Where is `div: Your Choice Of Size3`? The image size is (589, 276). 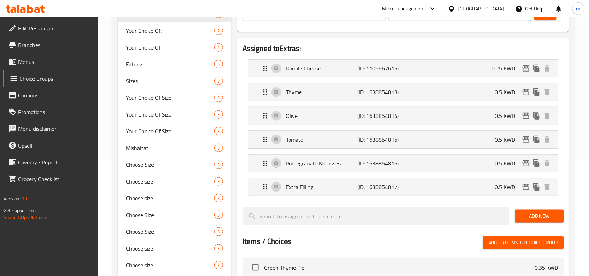 div: Your Choice Of Size3 is located at coordinates (175, 131).